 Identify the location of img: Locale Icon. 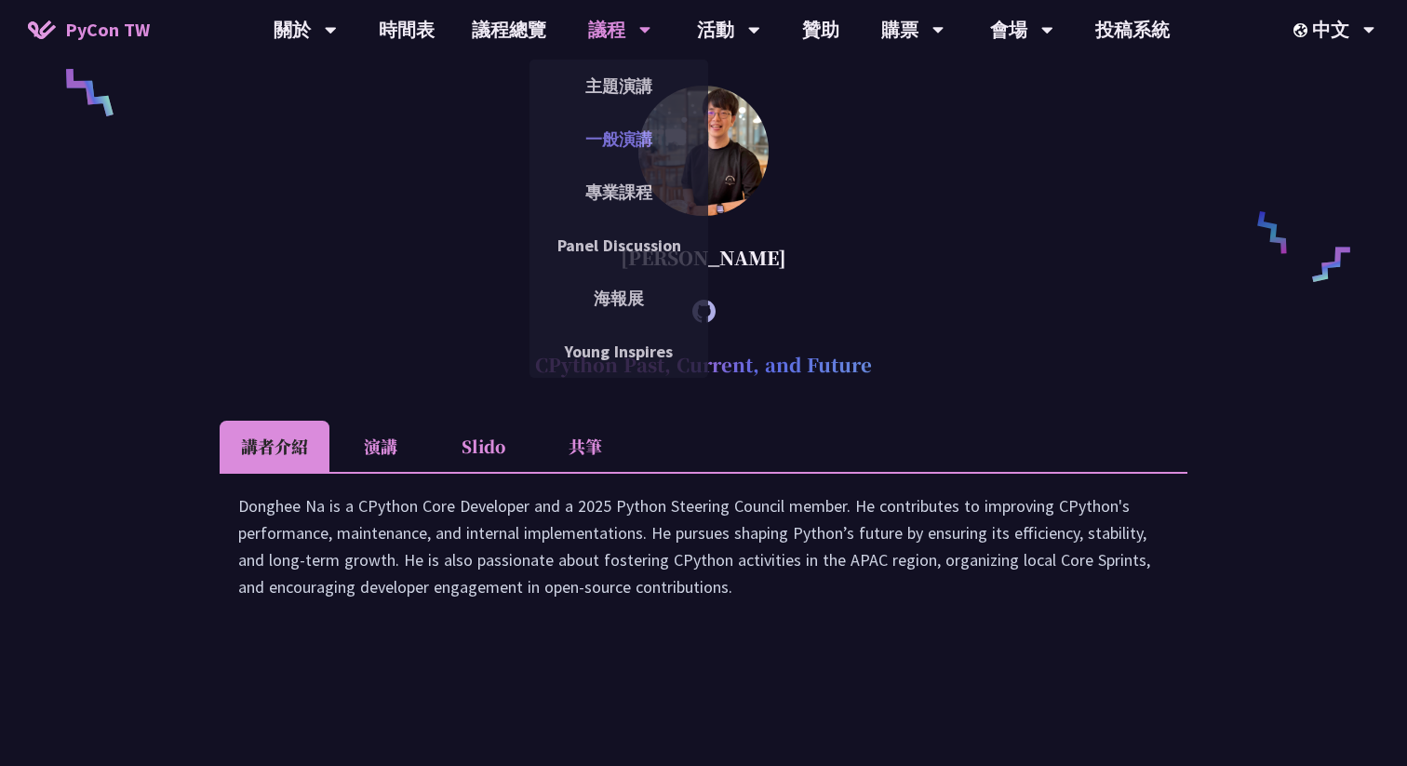
(1303, 30).